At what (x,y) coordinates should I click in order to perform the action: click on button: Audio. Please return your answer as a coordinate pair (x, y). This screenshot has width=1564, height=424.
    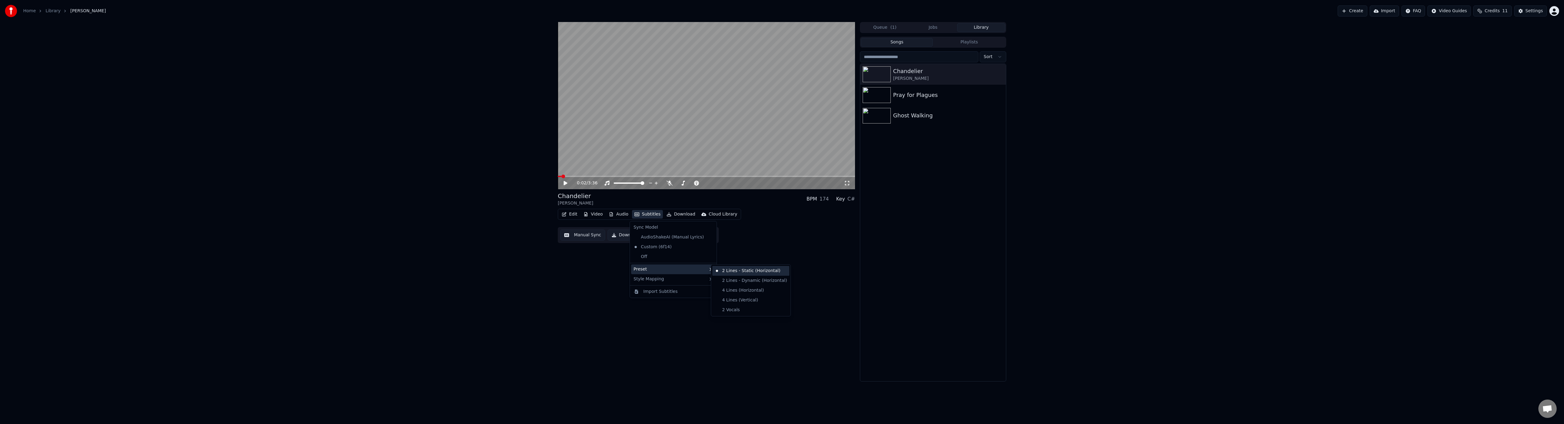
    Looking at the image, I should click on (619, 214).